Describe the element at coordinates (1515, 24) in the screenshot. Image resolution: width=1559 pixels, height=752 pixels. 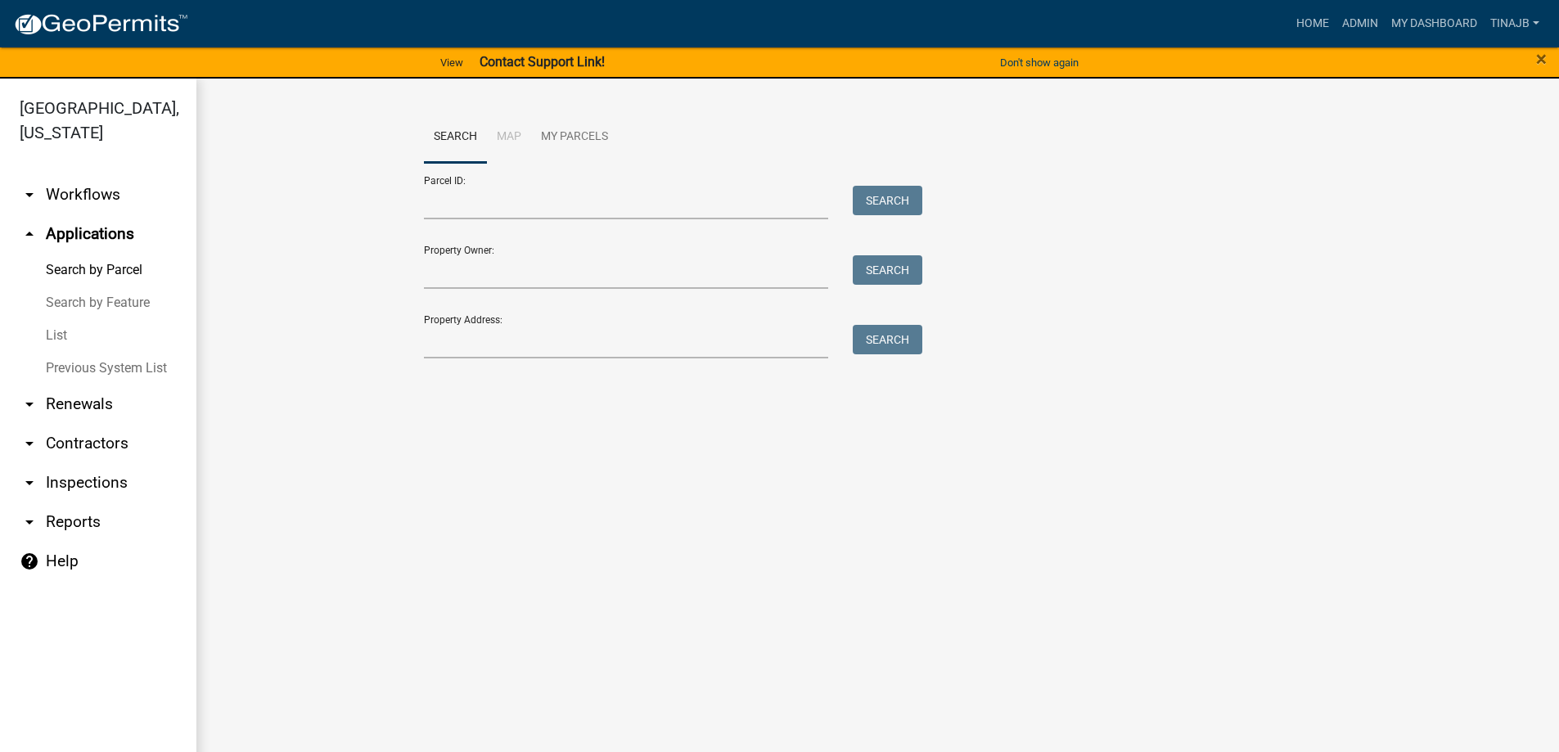
I see `a: Tinajb` at that location.